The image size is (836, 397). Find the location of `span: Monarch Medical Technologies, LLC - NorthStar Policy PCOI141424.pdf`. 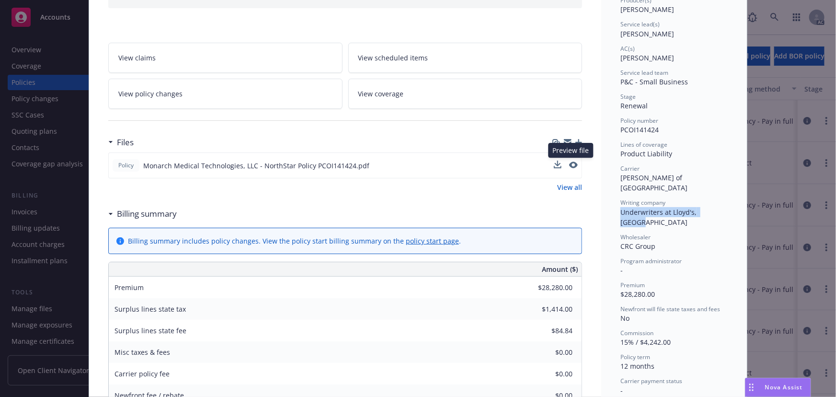

span: Monarch Medical Technologies, LLC - NorthStar Policy PCOI141424.pdf is located at coordinates (256, 165).